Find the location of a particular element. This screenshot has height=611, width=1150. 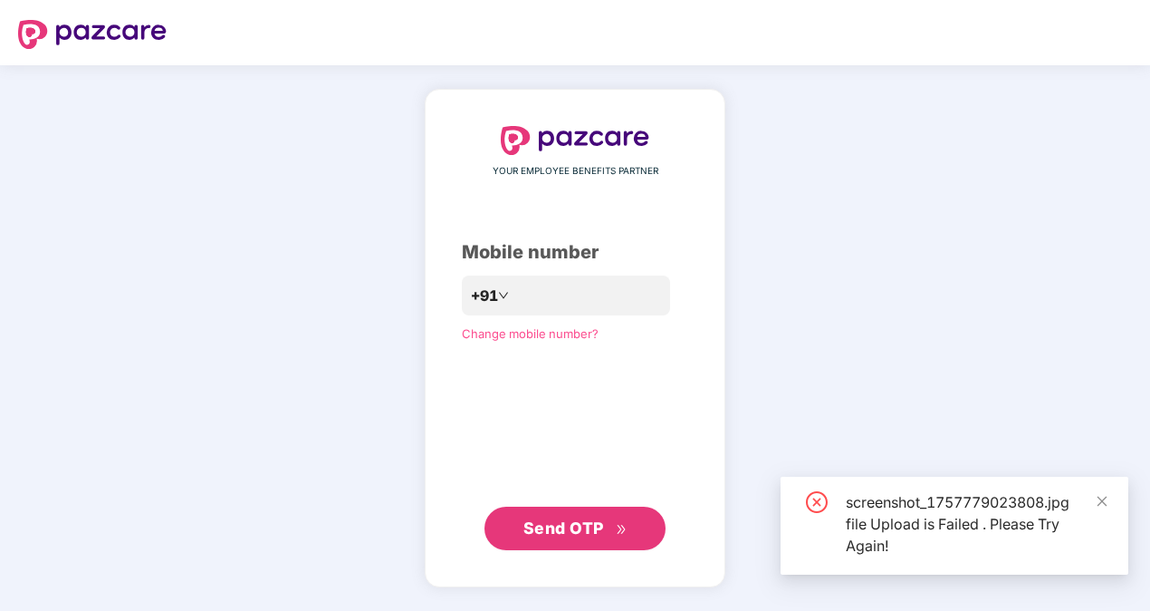

span: double-right is located at coordinates (621, 529).